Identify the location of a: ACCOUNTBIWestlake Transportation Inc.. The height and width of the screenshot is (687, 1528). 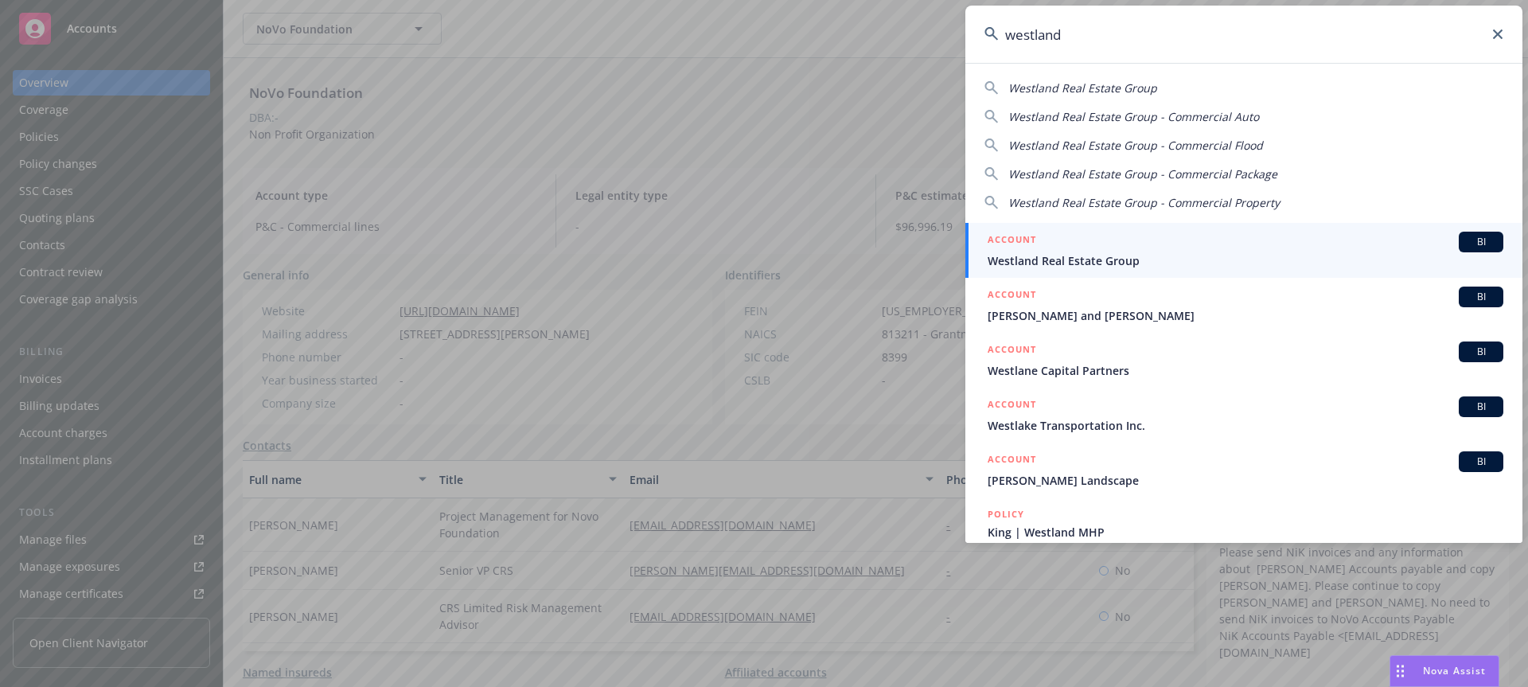
(1244, 415).